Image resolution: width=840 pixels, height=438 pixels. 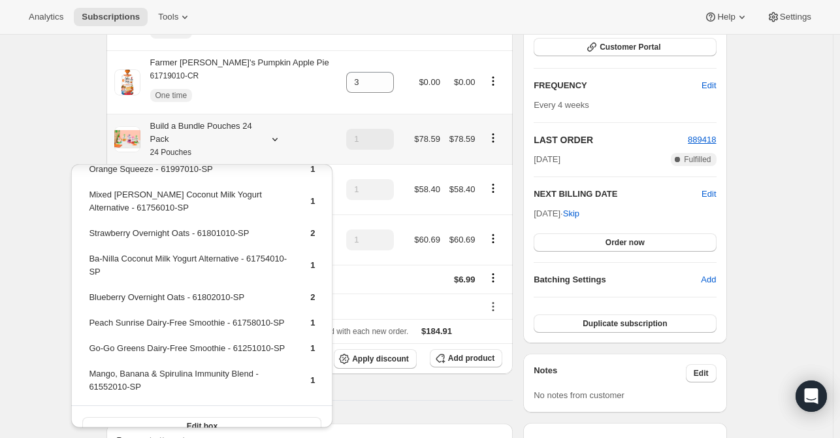 I want to click on button: Add, so click(x=708, y=280).